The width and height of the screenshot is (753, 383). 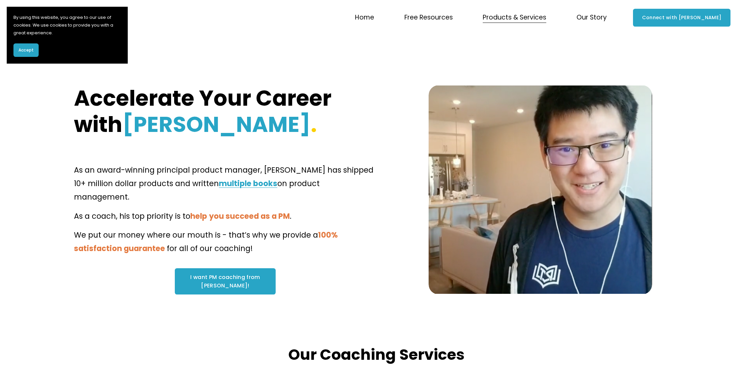 What do you see at coordinates (26, 50) in the screenshot?
I see `span: Accept` at bounding box center [26, 50].